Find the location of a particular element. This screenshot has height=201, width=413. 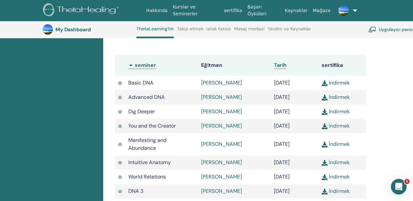

th: sertifika is located at coordinates (342, 65).